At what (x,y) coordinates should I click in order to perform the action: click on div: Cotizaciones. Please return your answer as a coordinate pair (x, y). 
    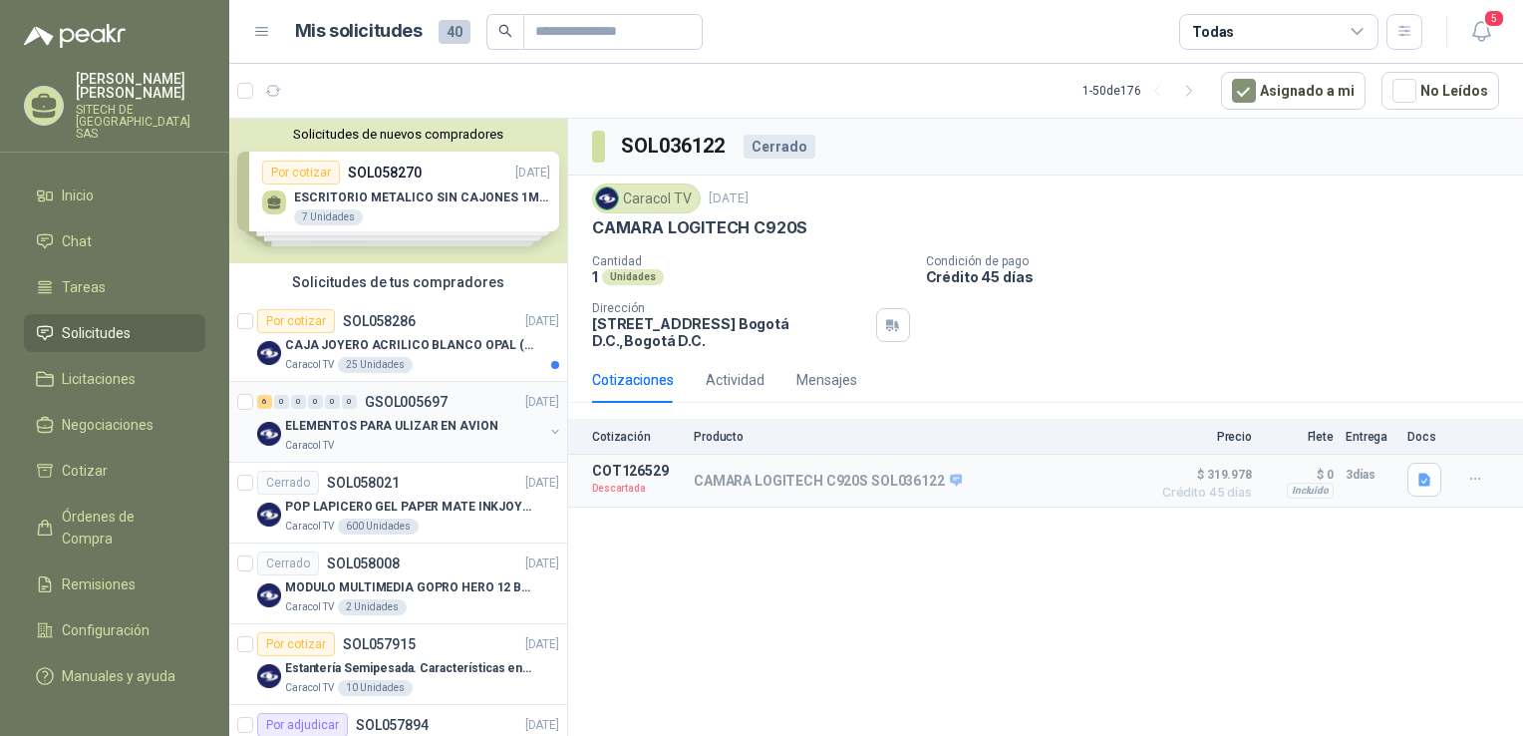
    Looking at the image, I should click on (633, 380).